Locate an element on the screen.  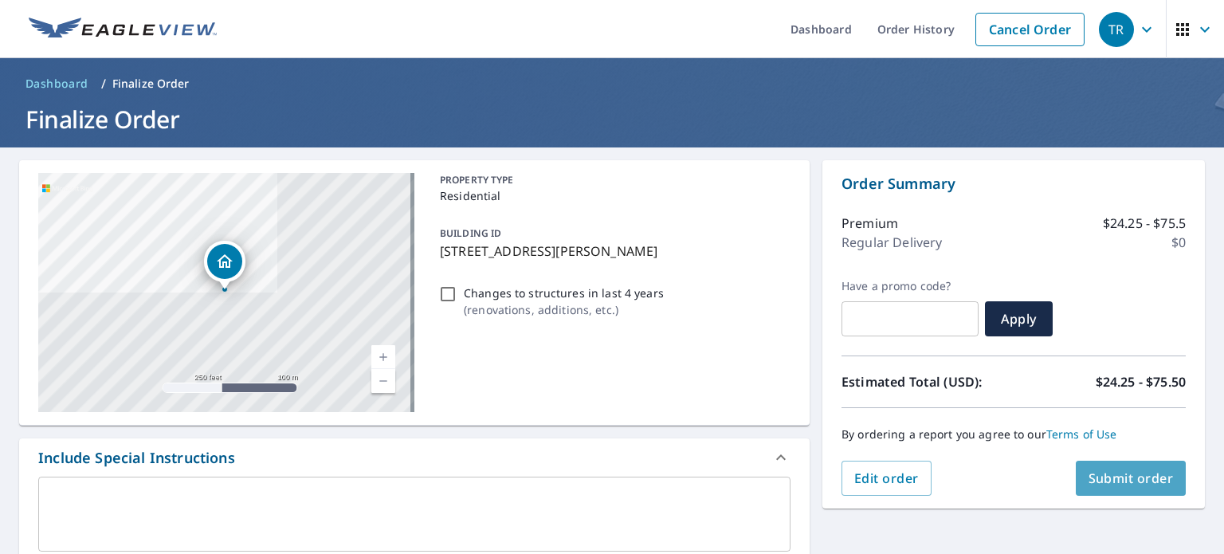
p: $24.25 - $75.5 is located at coordinates (1144, 223).